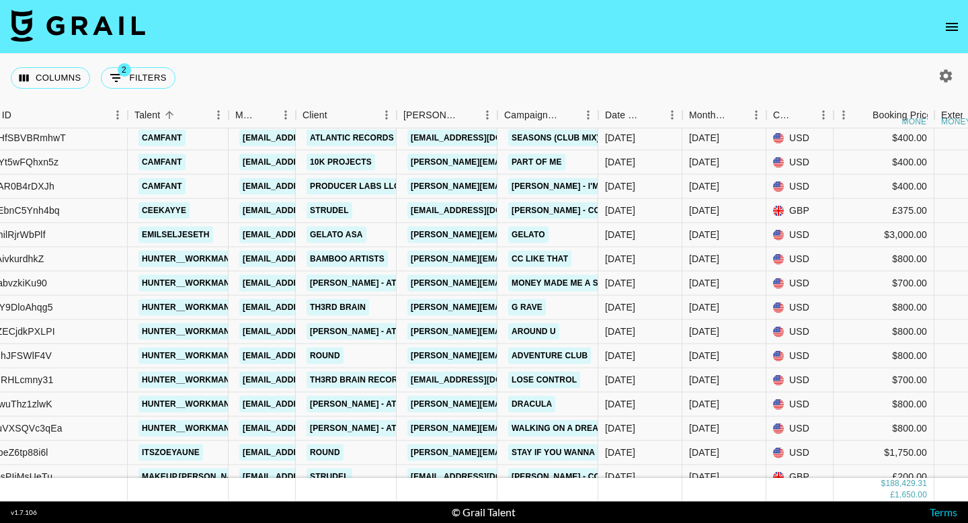  What do you see at coordinates (911, 495) in the screenshot?
I see `div: 1,650.00` at bounding box center [911, 495].